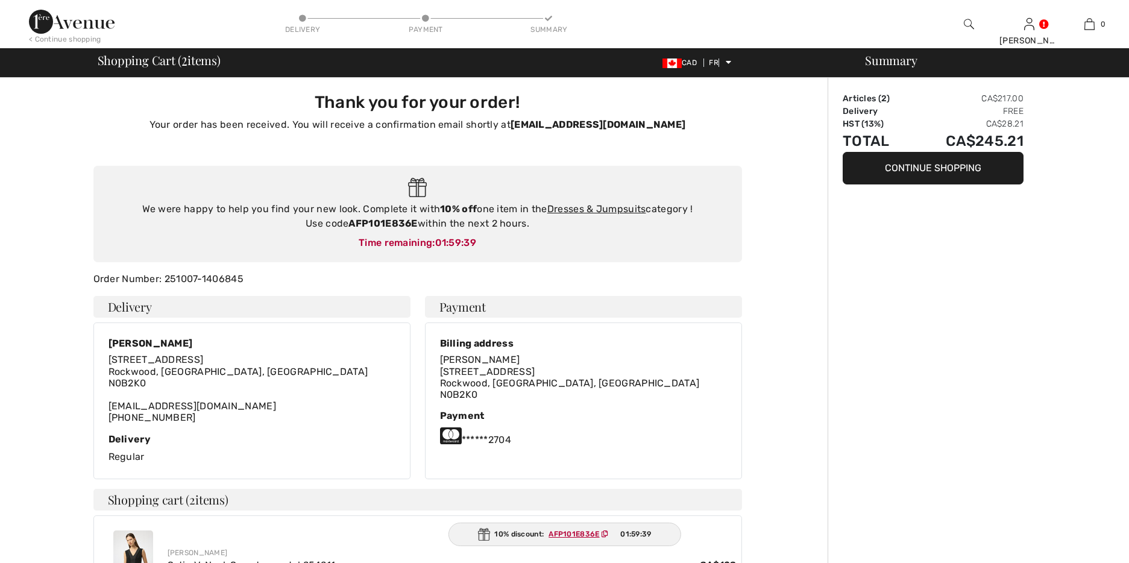 This screenshot has width=1129, height=563. I want to click on font: Shopping cart (, so click(149, 499).